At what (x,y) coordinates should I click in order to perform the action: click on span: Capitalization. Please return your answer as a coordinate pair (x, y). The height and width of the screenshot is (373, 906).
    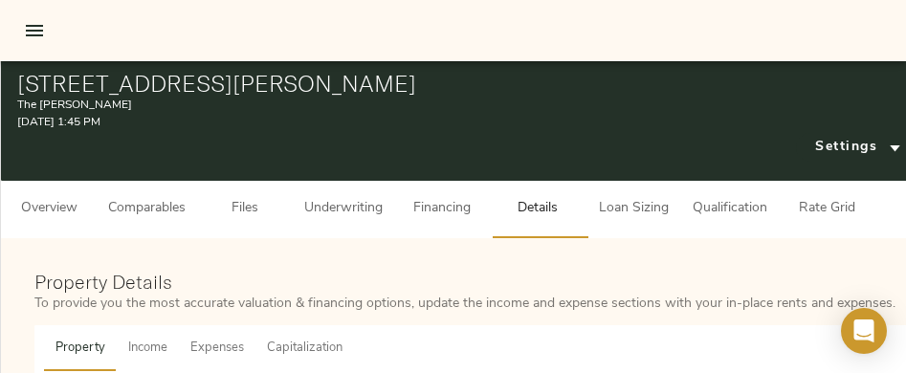
    Looking at the image, I should click on (304, 348).